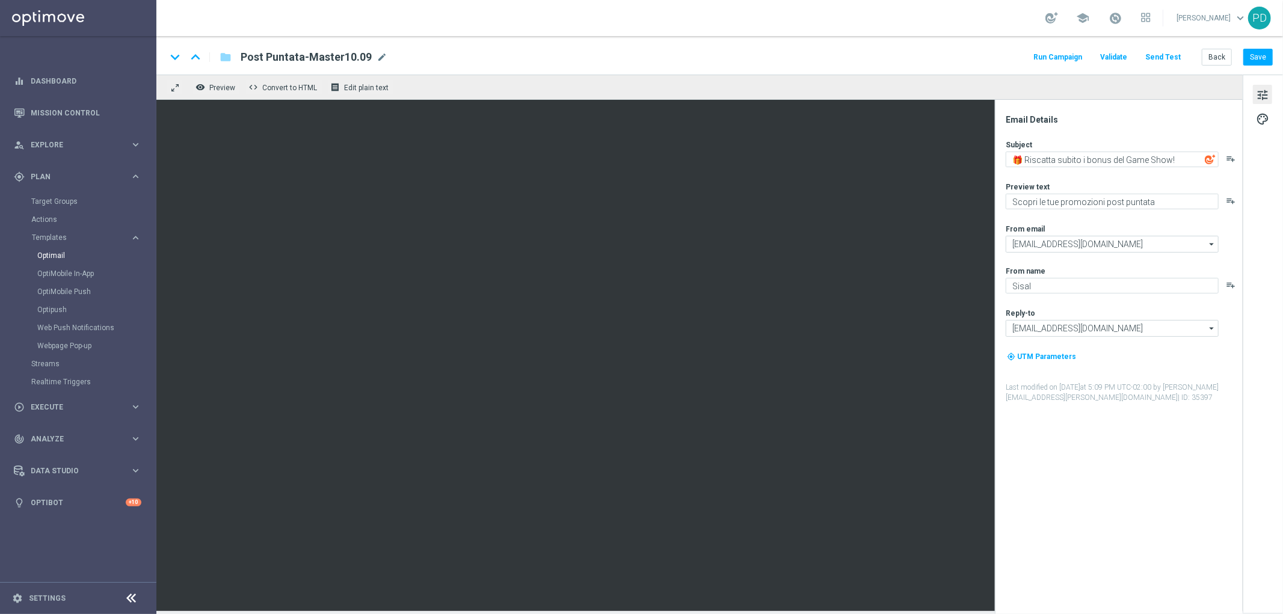 Image resolution: width=1283 pixels, height=614 pixels. What do you see at coordinates (78, 471) in the screenshot?
I see `button: Data Studio keyboard_arrow_right` at bounding box center [78, 471].